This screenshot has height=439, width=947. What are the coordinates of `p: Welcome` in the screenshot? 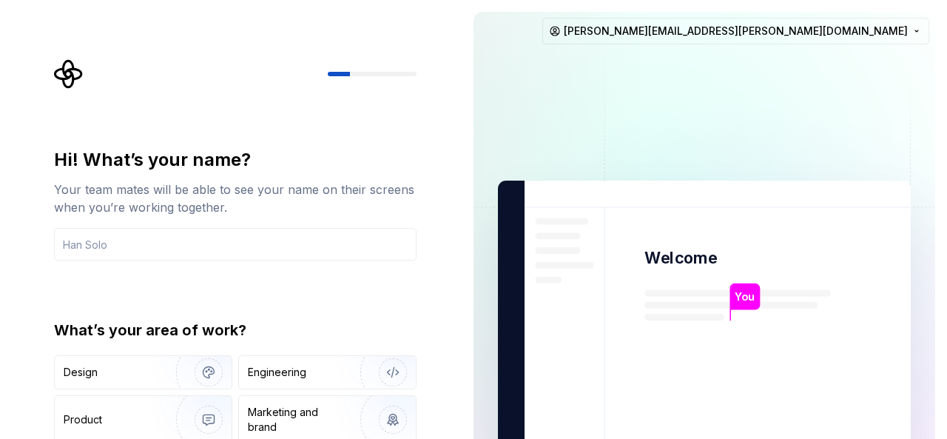 It's located at (680, 257).